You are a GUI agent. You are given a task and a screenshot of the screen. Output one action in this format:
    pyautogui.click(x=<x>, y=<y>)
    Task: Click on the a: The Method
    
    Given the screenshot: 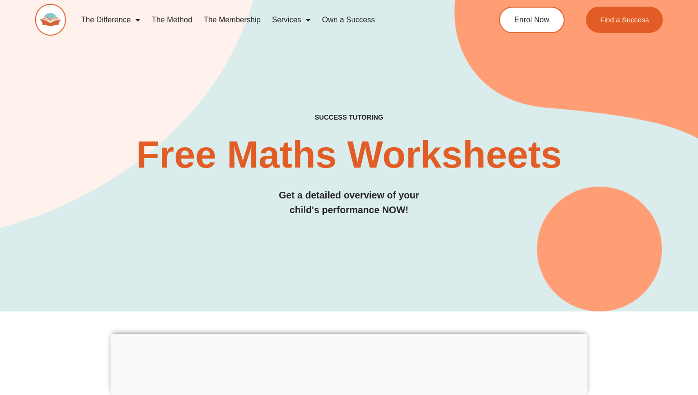 What is the action you would take?
    pyautogui.click(x=171, y=20)
    